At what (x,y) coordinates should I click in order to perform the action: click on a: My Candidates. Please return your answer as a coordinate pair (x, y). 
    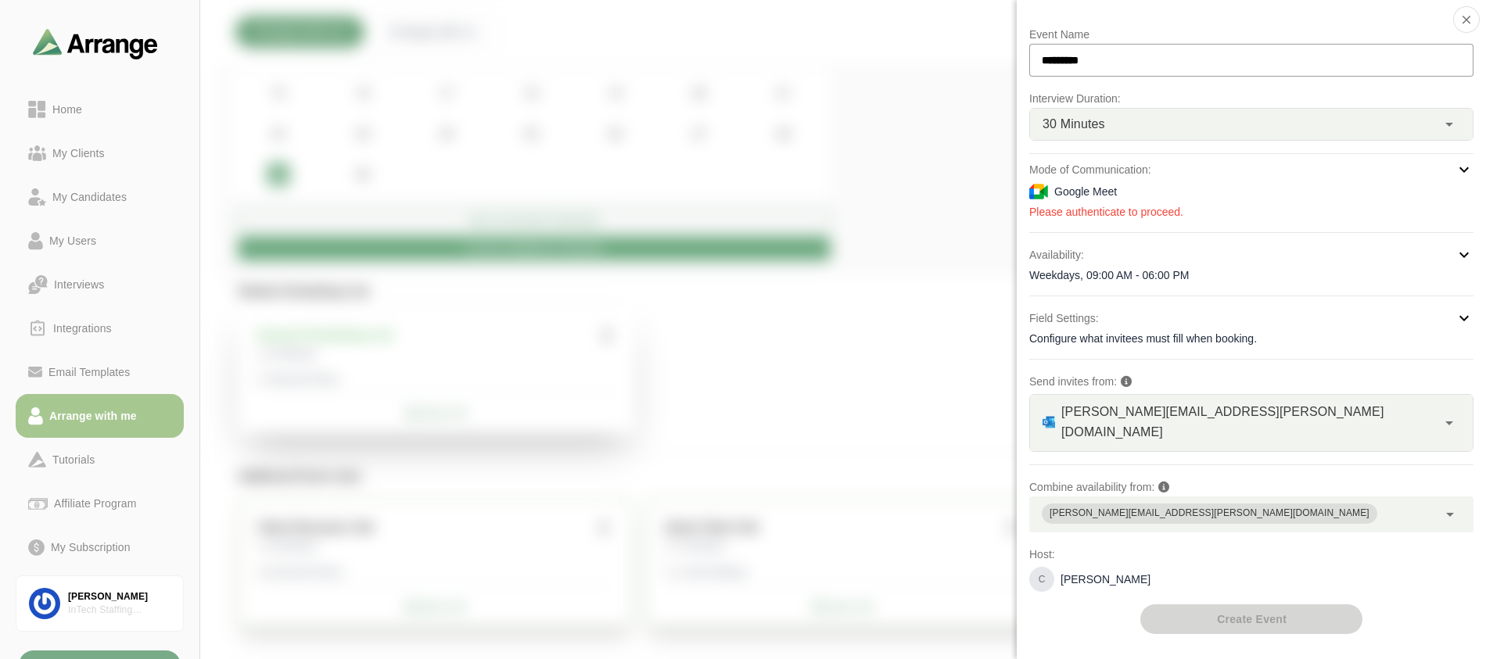
    Looking at the image, I should click on (99, 197).